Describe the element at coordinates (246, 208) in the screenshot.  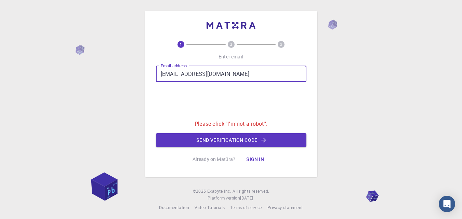
I see `a: Terms of service` at that location.